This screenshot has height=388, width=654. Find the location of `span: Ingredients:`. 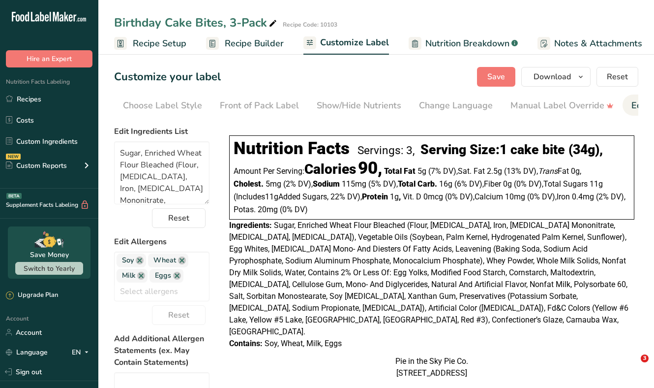

span: Ingredients: is located at coordinates (250, 225).